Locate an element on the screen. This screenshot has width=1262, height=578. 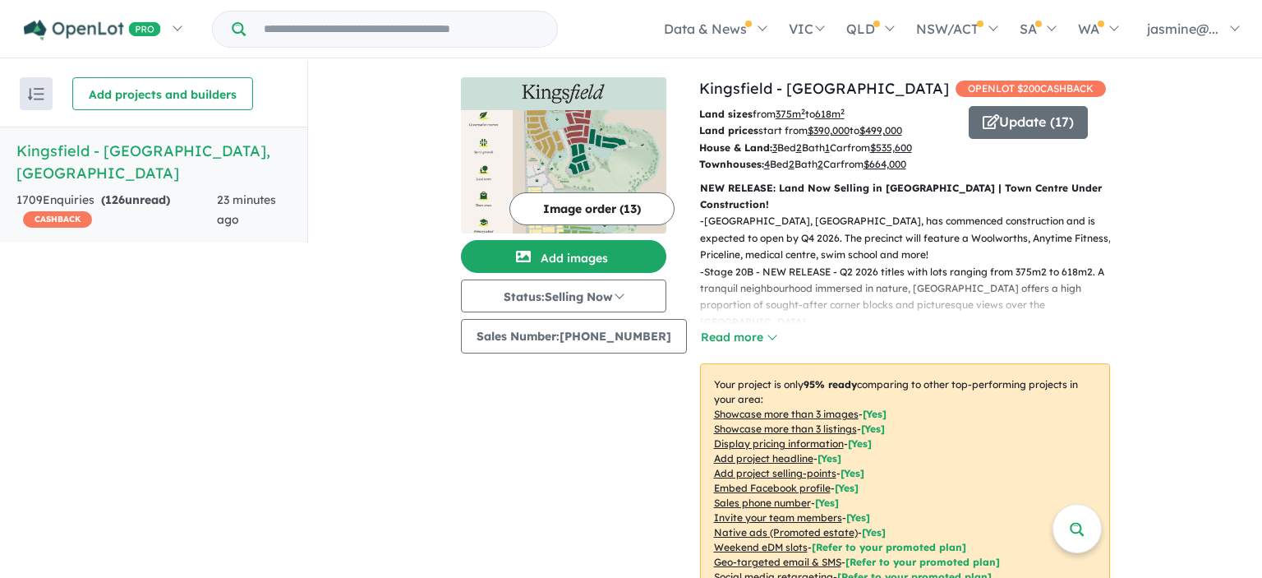
span: [Yes] is located at coordinates (874, 532).